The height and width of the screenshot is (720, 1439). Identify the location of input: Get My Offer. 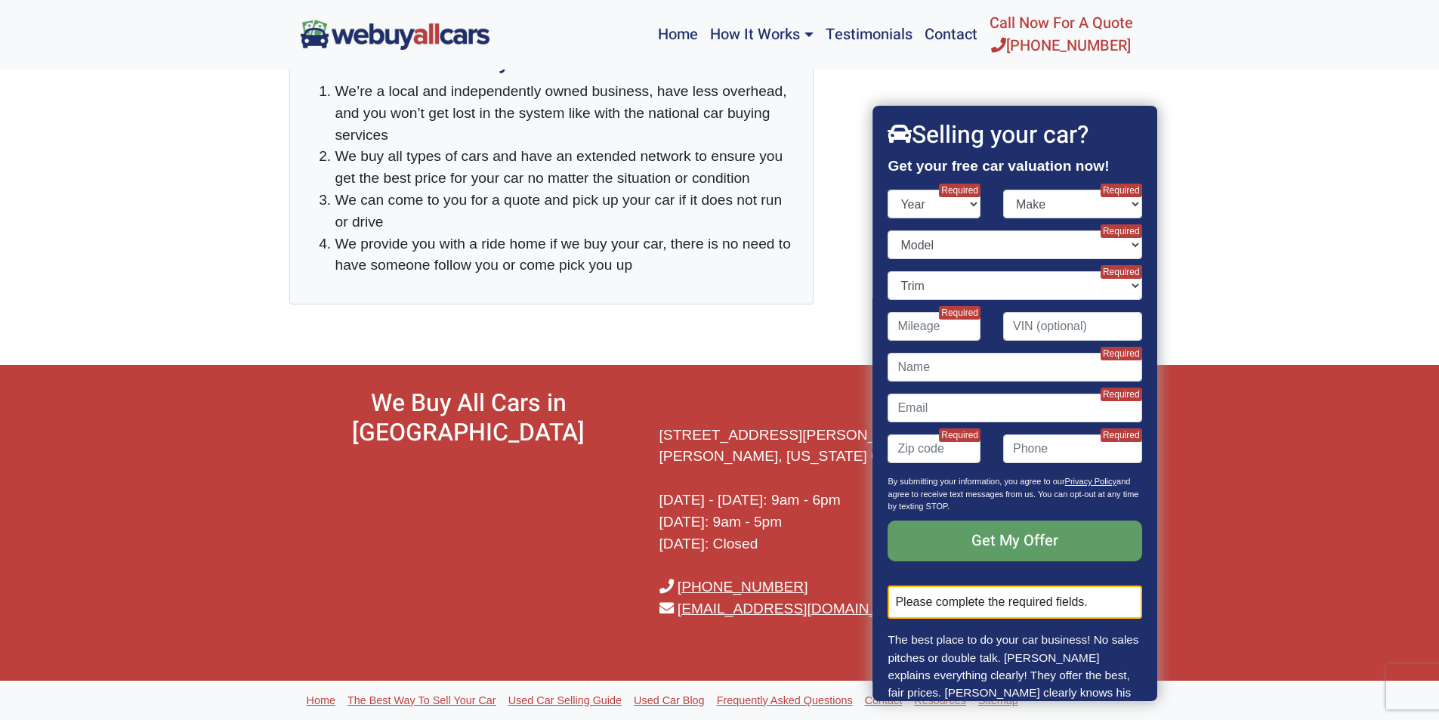
(1015, 541).